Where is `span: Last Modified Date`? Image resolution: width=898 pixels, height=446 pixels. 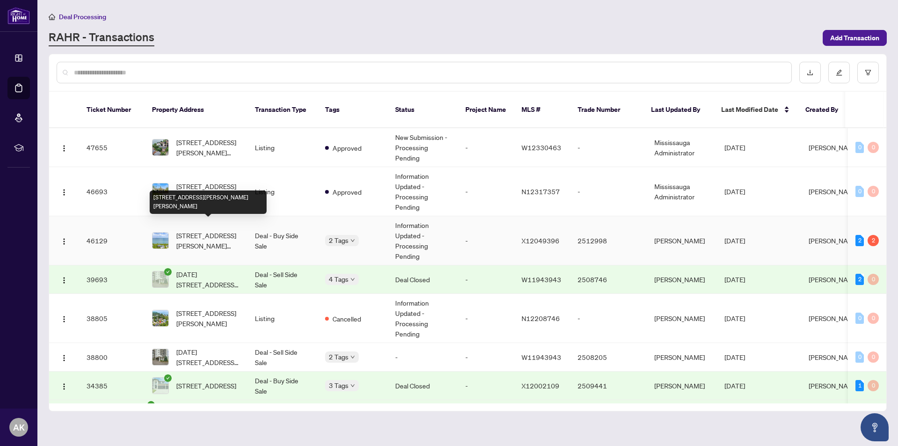
span: Last Modified Date is located at coordinates (750, 109).